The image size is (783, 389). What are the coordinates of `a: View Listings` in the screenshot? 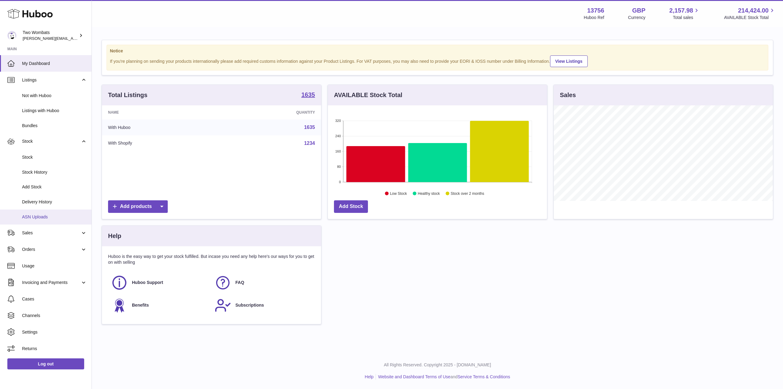 It's located at (569, 61).